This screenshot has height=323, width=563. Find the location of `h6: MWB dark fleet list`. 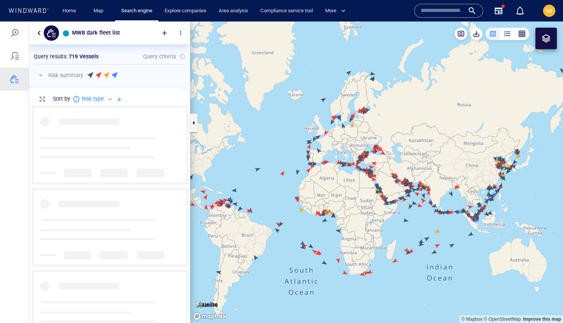

h6: MWB dark fleet list is located at coordinates (96, 11).